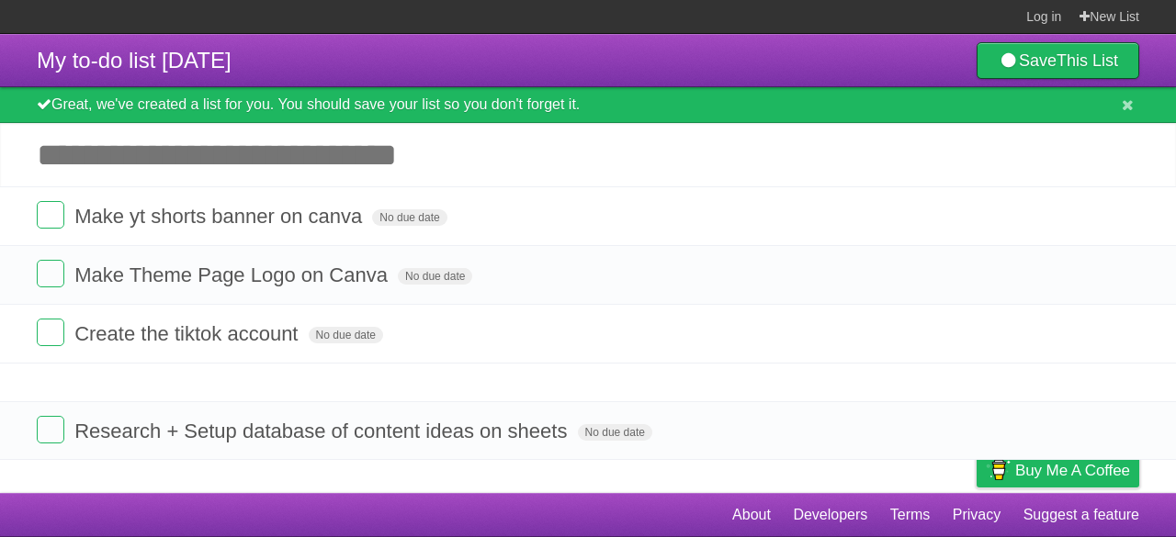  Describe the element at coordinates (1087, 61) in the screenshot. I see `b: This List` at that location.